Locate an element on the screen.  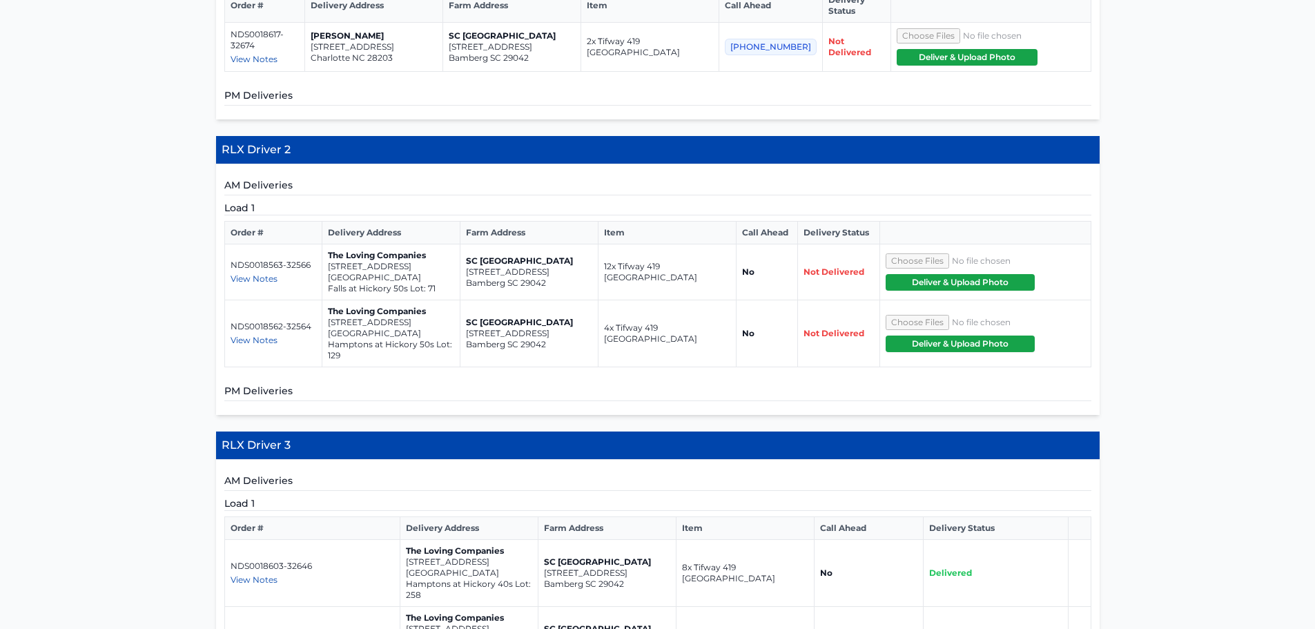
p: Hamptons at Hickory 50s Lot: 129 is located at coordinates (391, 350).